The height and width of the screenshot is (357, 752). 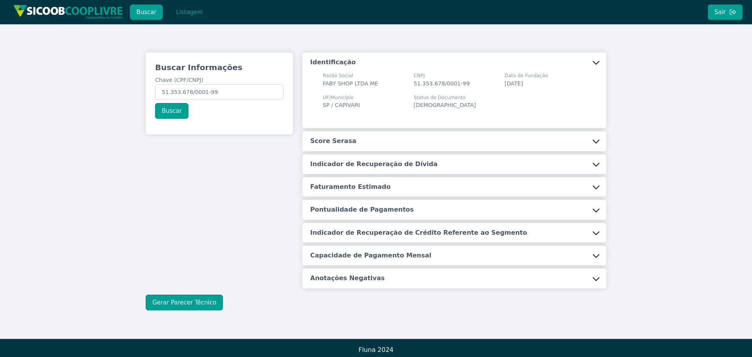 What do you see at coordinates (454, 141) in the screenshot?
I see `button: Score Serasa` at bounding box center [454, 141].